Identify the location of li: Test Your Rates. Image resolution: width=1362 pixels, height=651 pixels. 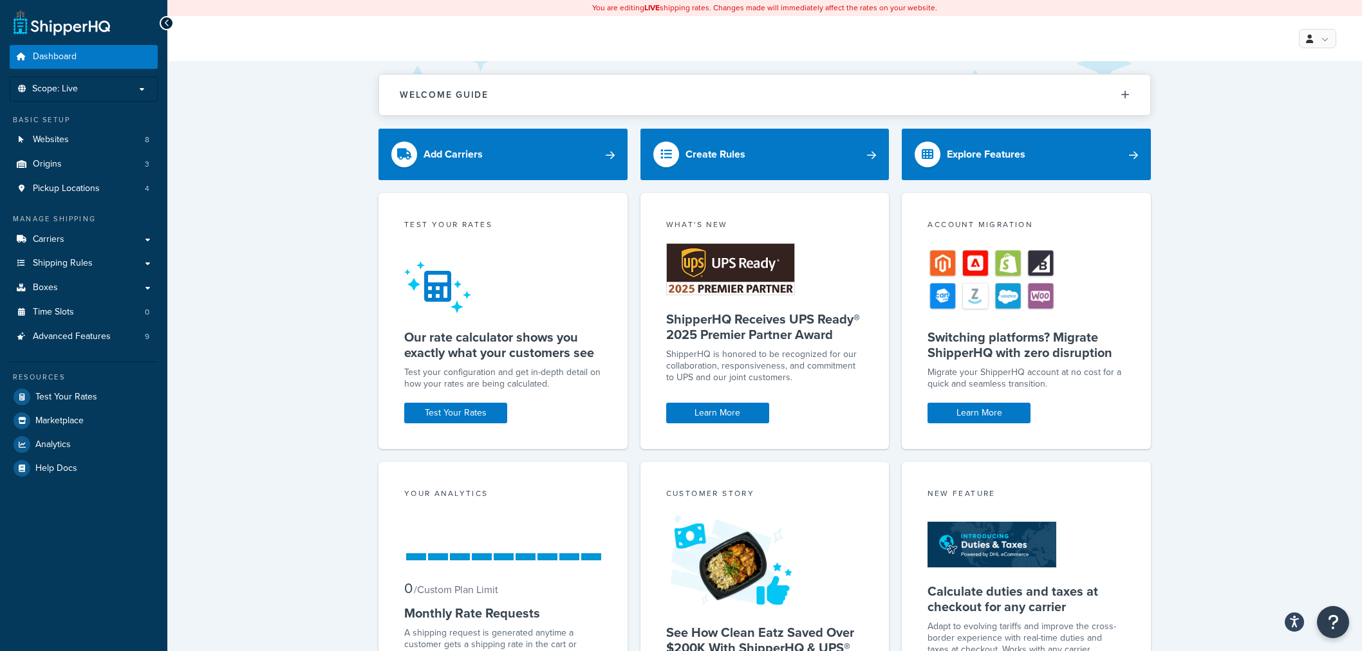
(84, 397).